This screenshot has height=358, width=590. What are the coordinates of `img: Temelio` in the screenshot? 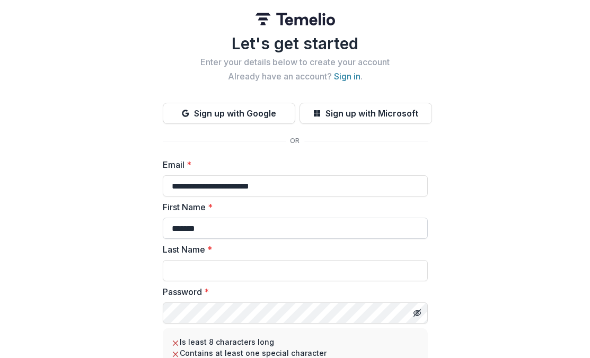 It's located at (295, 19).